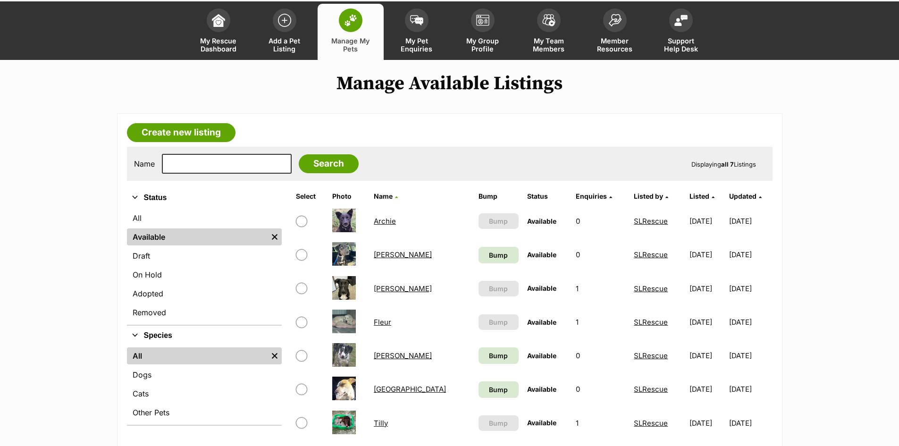  What do you see at coordinates (483, 45) in the screenshot?
I see `span: My Group Profile` at bounding box center [483, 45].